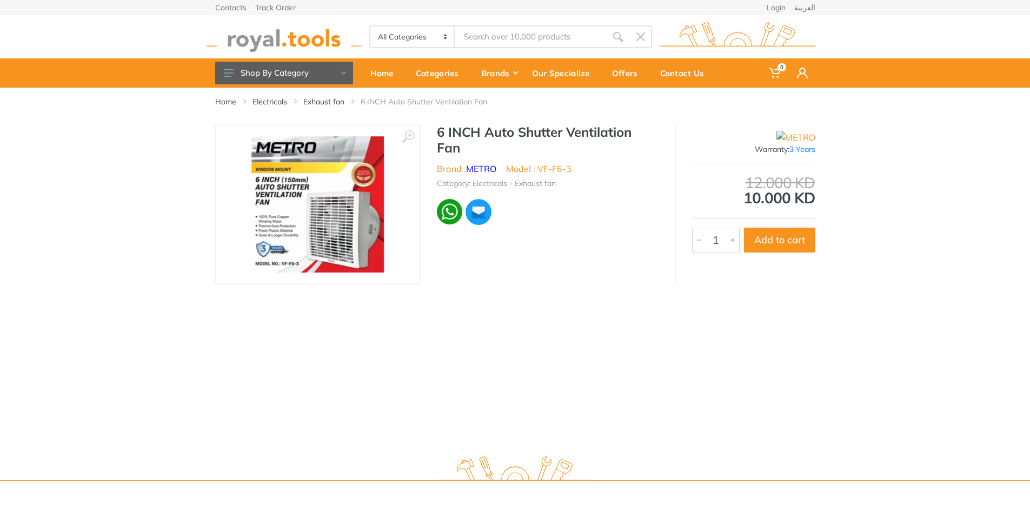 This screenshot has width=1030, height=511. Describe the element at coordinates (496, 183) in the screenshot. I see `li: Category: Electricals - Exhaust fan` at that location.